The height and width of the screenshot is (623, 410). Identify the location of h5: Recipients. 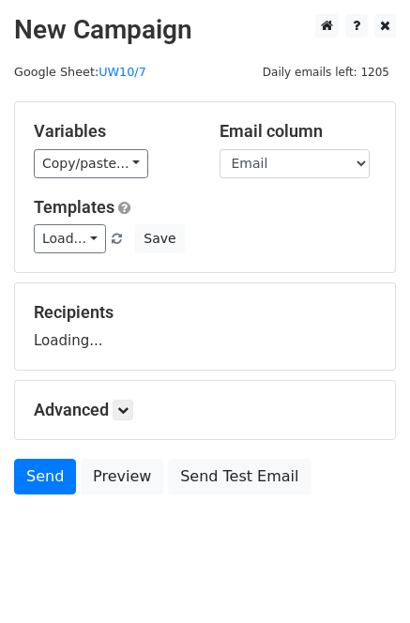
(204, 312).